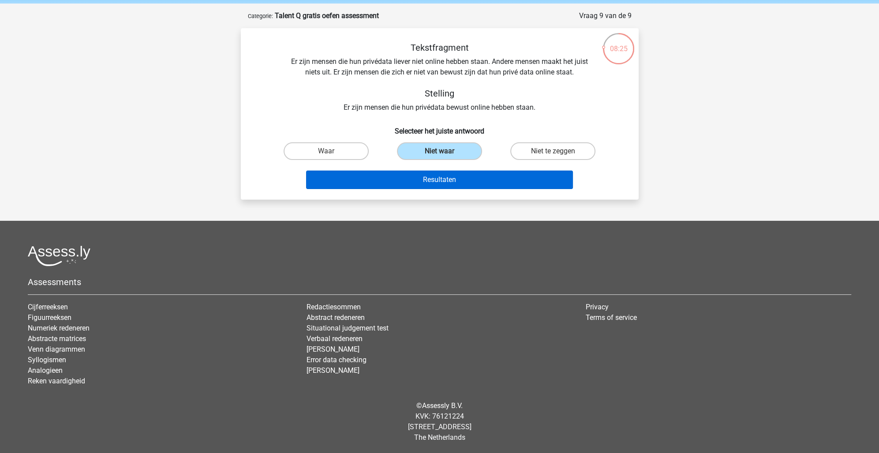 This screenshot has width=879, height=453. What do you see at coordinates (337, 360) in the screenshot?
I see `a: Error data checking` at bounding box center [337, 360].